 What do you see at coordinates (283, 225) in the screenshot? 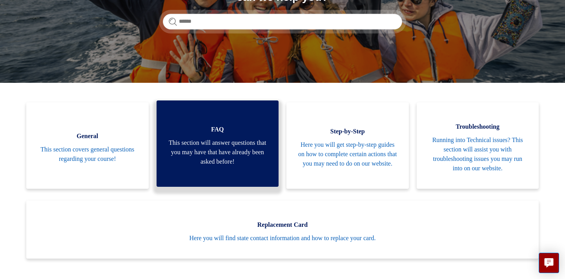
I see `span: Replacement Card` at bounding box center [283, 225].